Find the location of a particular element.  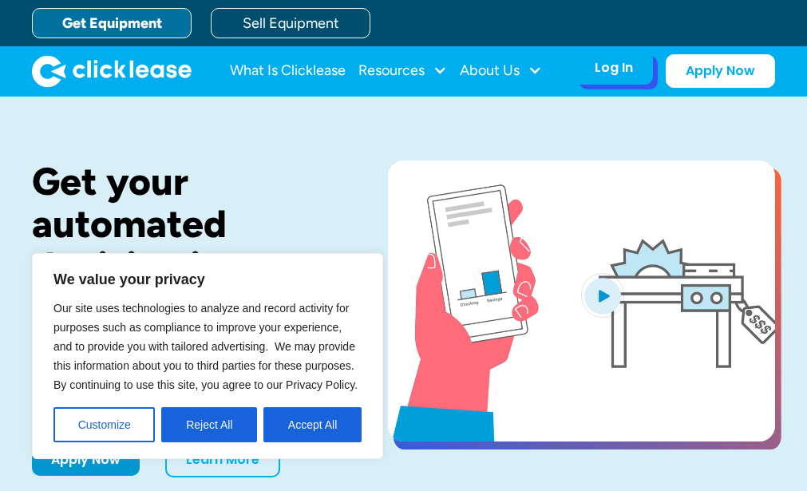

p: We value your privacy is located at coordinates (208, 279).